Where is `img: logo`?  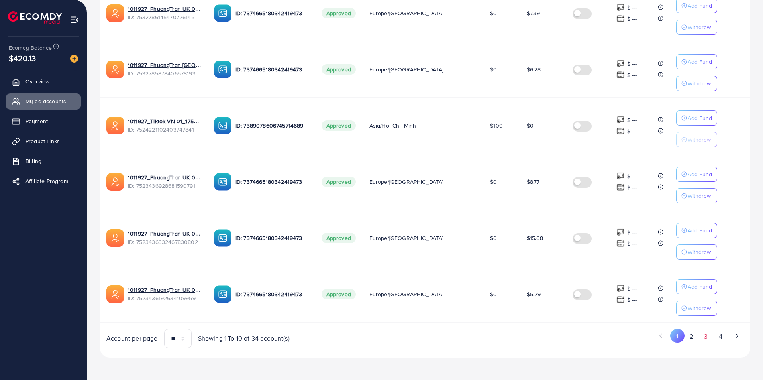
img: logo is located at coordinates (35, 17).